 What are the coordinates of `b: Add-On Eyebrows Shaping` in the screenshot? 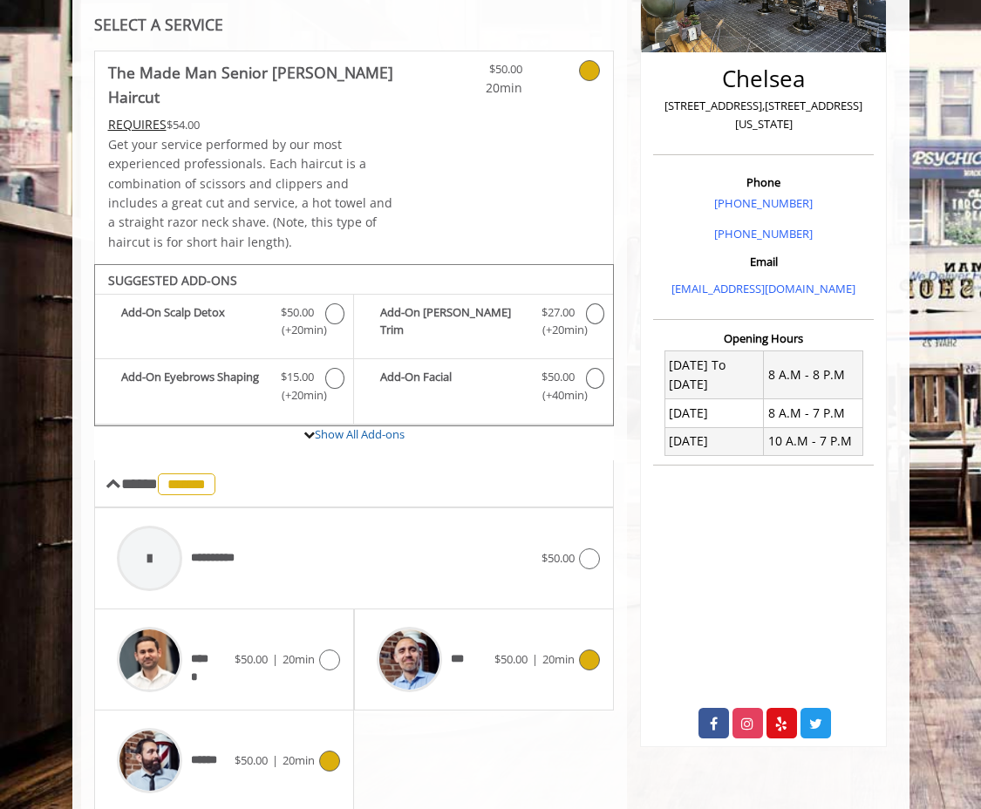 It's located at (195, 386).